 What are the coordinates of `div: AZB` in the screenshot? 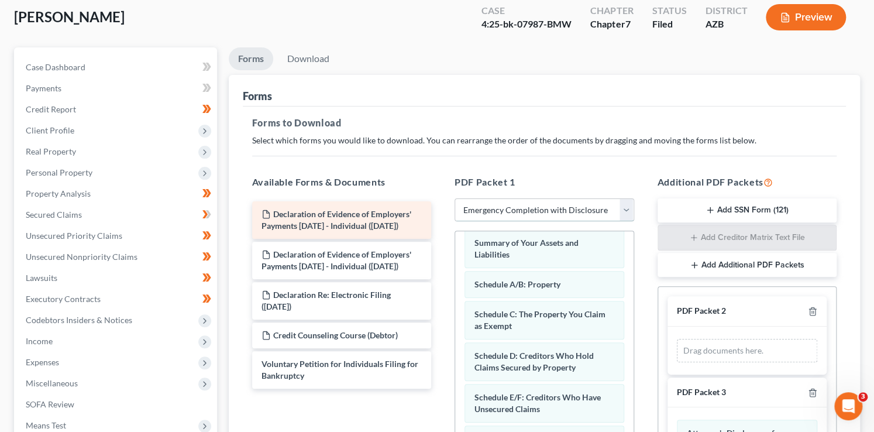 It's located at (726, 24).